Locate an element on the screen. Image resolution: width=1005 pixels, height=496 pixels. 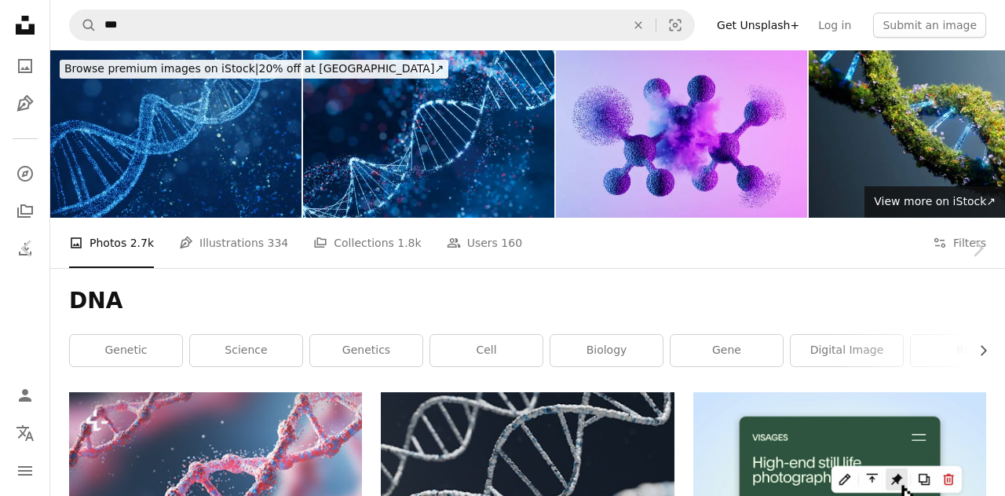
form: Find visuals sitewide is located at coordinates (382, 25).